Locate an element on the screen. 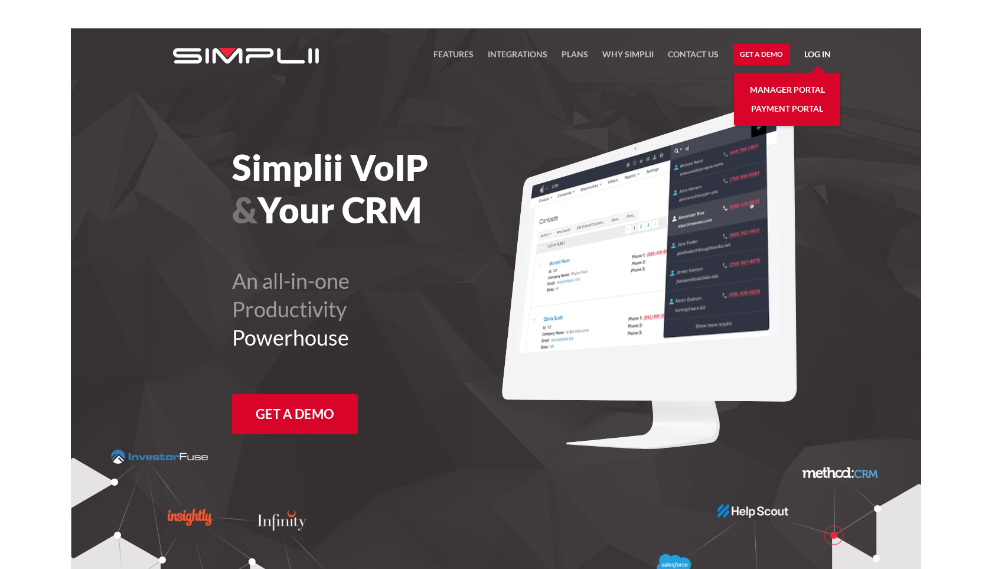  h2: An all-in-one Productivity is located at coordinates (396, 309).